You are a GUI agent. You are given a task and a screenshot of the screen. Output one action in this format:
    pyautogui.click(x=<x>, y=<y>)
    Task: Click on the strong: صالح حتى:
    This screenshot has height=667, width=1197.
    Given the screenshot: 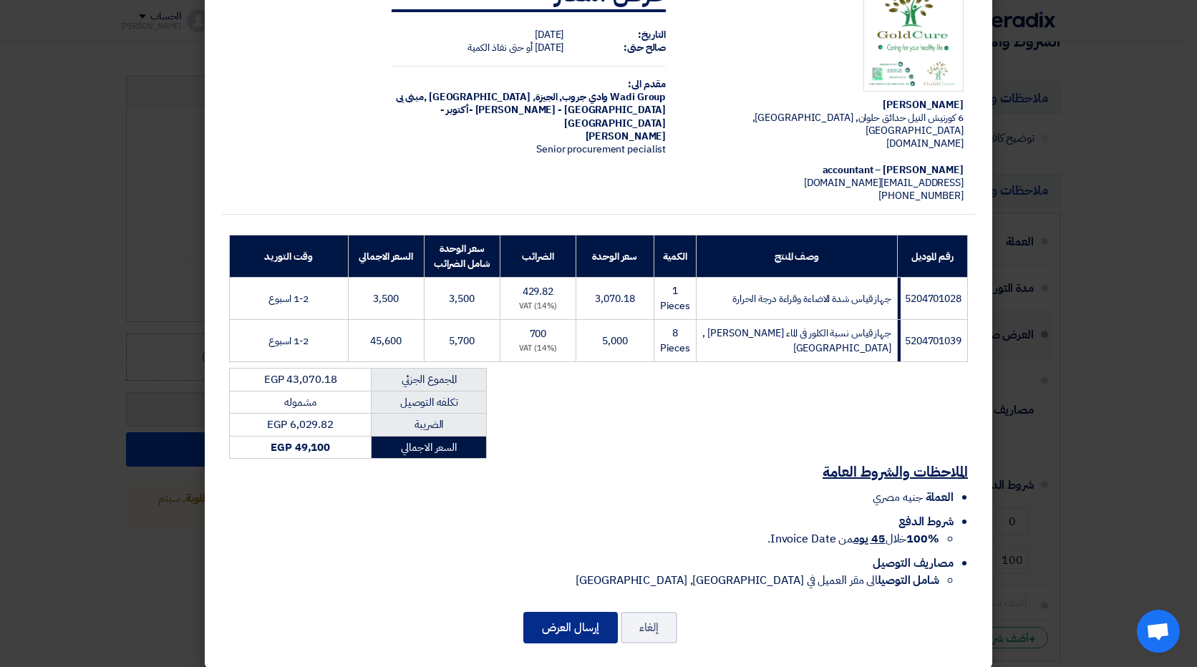 What is the action you would take?
    pyautogui.click(x=644, y=47)
    